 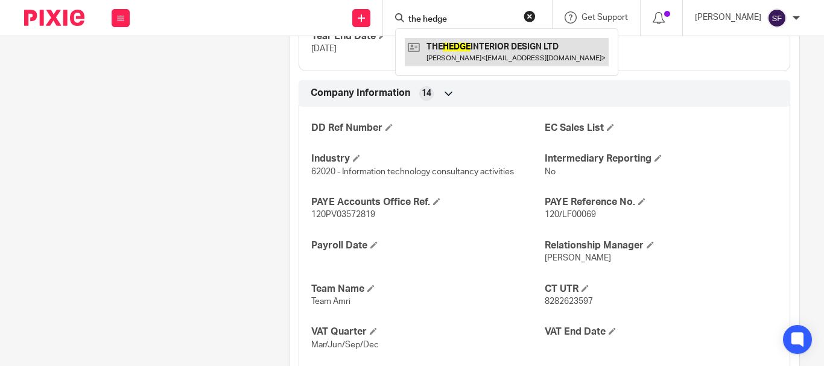 I want to click on h4: Payroll Date, so click(x=428, y=246).